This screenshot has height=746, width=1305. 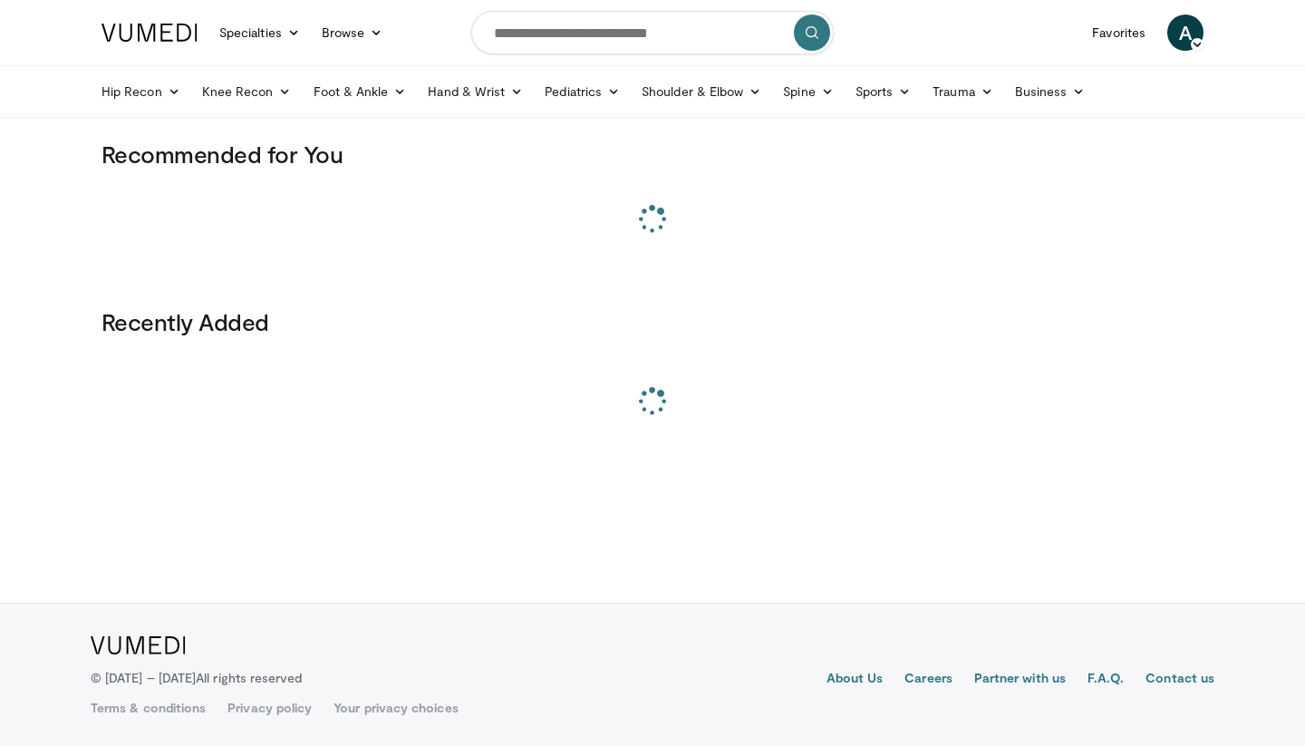 I want to click on a: Knee Recon, so click(x=246, y=92).